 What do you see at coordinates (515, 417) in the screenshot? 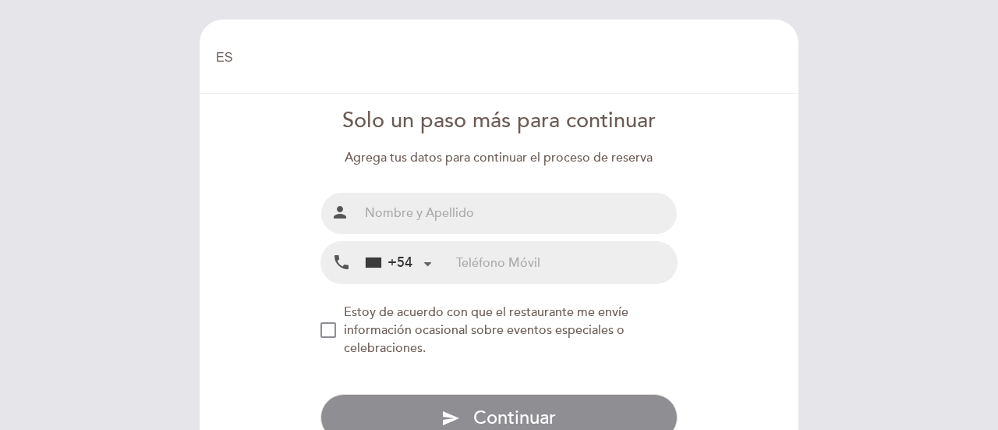
I see `span: Continuar` at bounding box center [515, 417].